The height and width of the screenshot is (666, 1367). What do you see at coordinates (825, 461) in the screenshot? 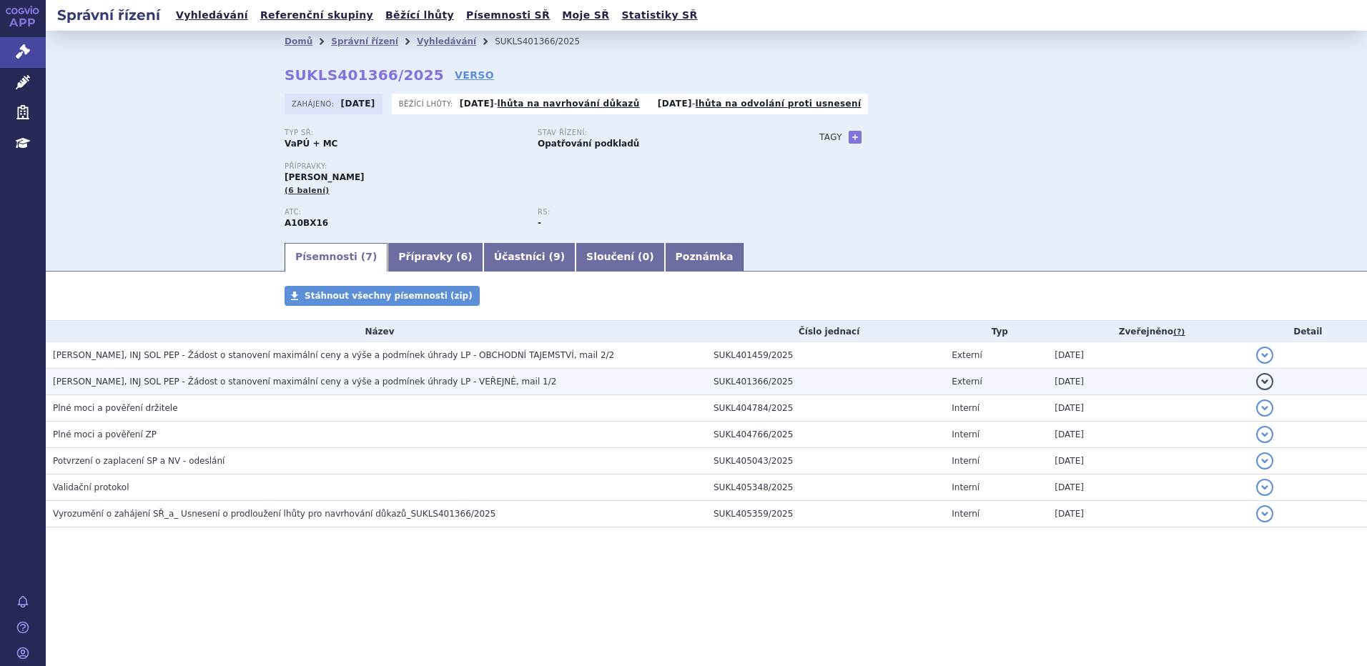
I see `td: SUKL405043/2025` at bounding box center [825, 461].